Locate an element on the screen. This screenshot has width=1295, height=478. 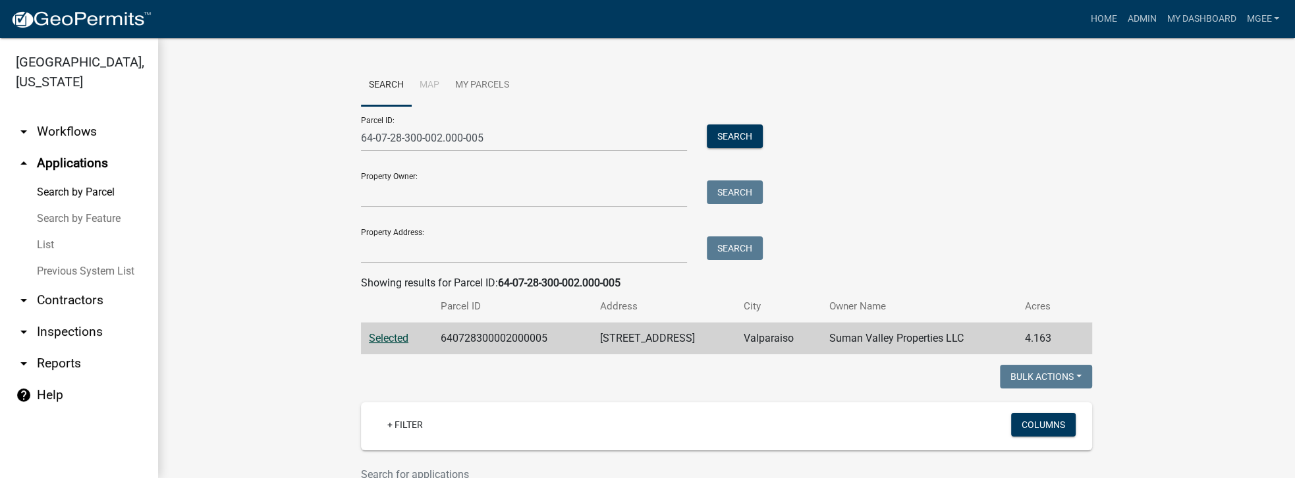
a: mgee is located at coordinates (1263, 19).